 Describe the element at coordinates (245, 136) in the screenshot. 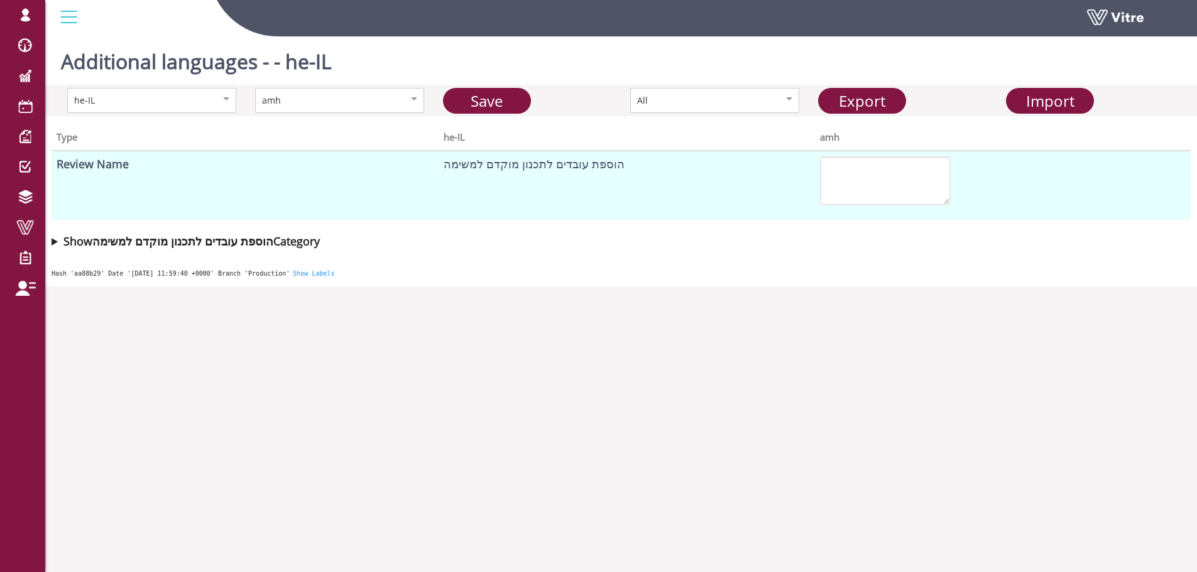

I see `th: Type` at that location.